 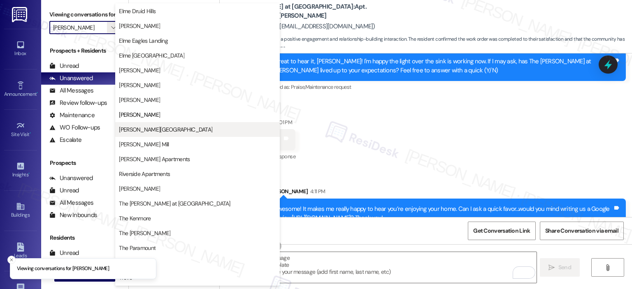 I want to click on textarea: To enrich screen reader interactions, please activate Accessibility in Grammarly extension settings, so click(x=382, y=267).